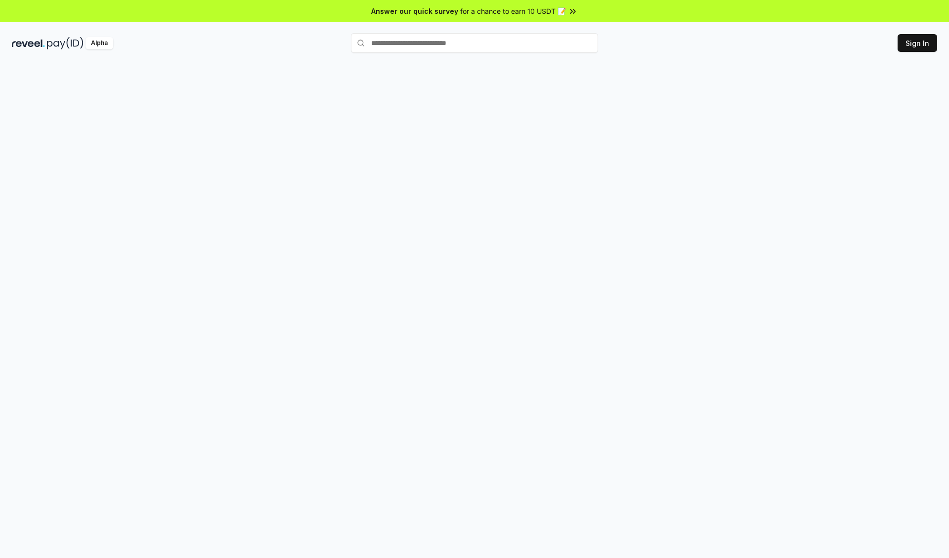 Image resolution: width=949 pixels, height=558 pixels. I want to click on div: Alpha, so click(99, 43).